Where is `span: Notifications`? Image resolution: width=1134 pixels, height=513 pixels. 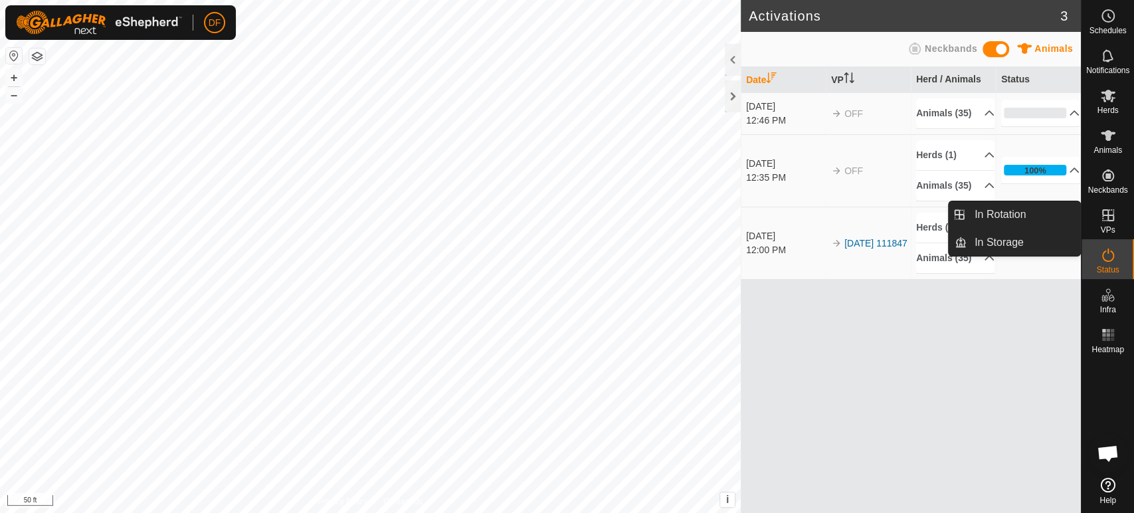 span: Notifications is located at coordinates (1107, 70).